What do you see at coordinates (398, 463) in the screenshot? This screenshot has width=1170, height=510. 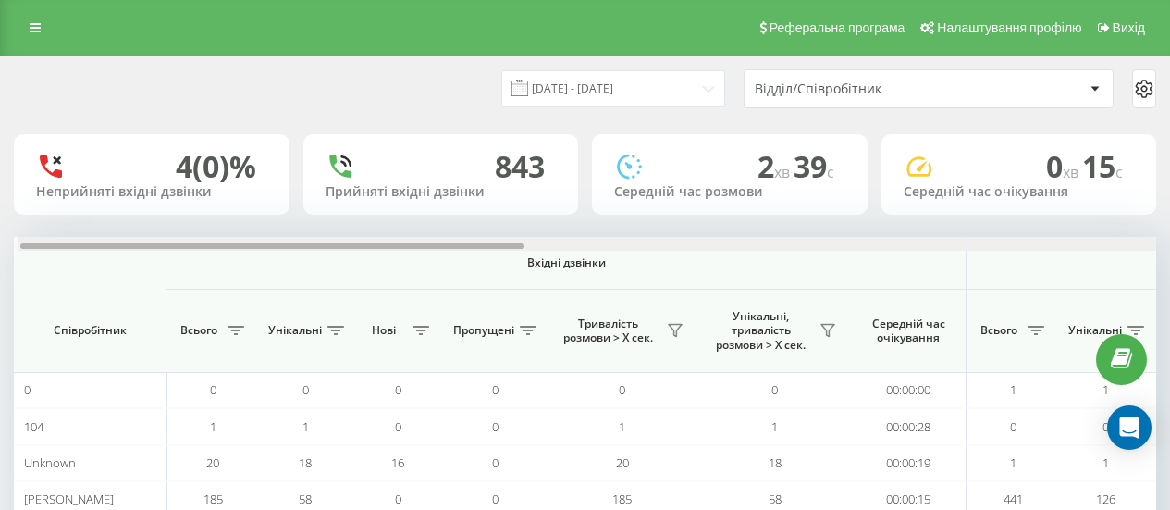 I see `span: 16` at bounding box center [398, 463].